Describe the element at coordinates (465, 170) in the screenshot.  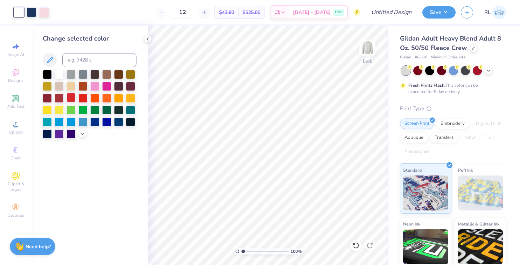
I see `span: Puff Ink` at that location.